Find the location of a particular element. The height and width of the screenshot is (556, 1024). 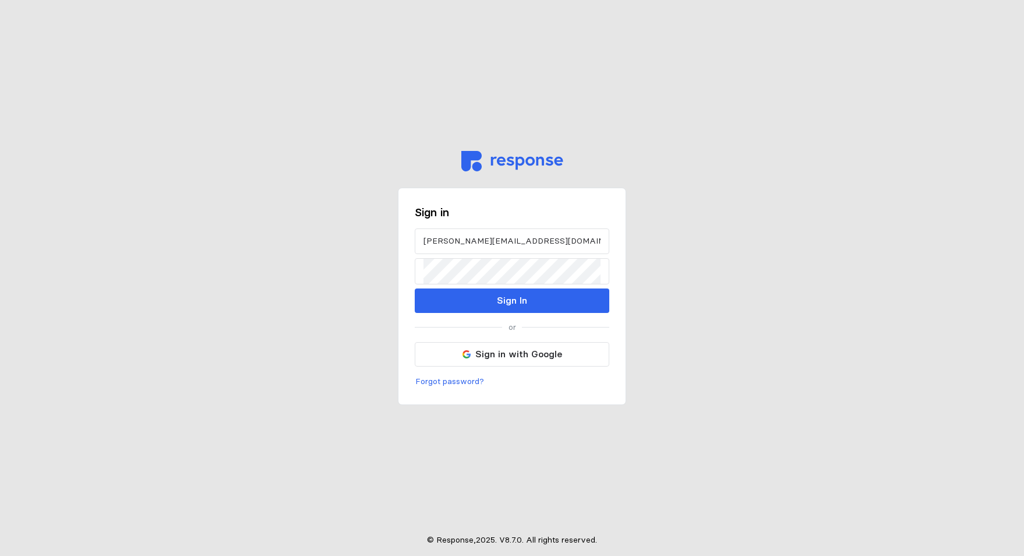

button: Forgot password? is located at coordinates (450, 382).